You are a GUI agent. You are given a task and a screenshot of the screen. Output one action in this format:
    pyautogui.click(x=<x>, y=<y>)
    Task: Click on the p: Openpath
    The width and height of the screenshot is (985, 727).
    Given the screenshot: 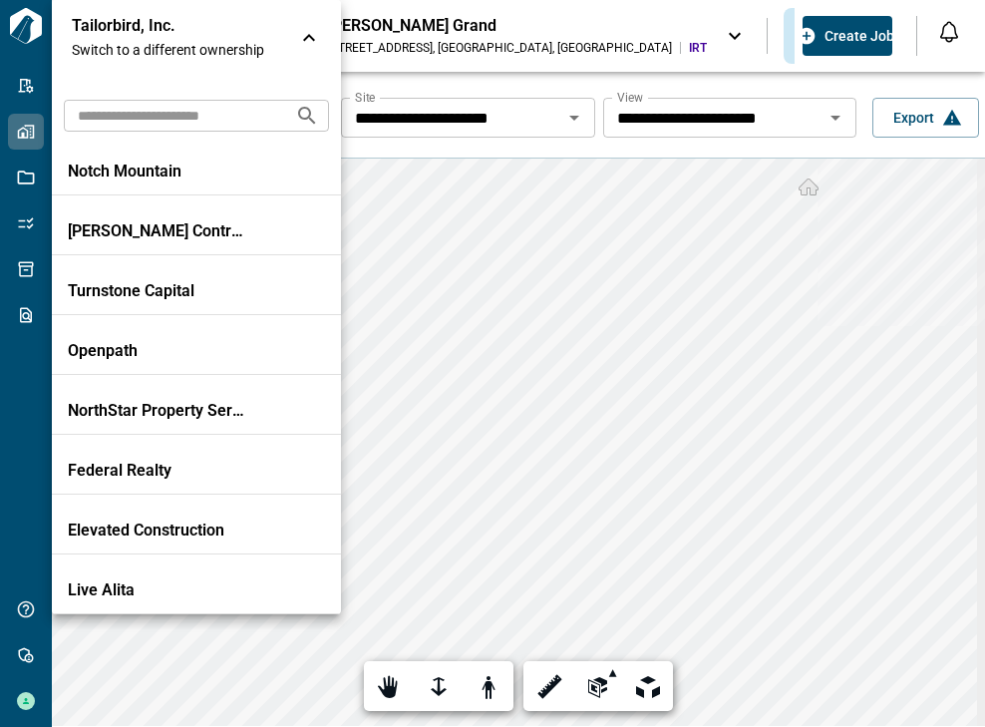 What is the action you would take?
    pyautogui.click(x=158, y=351)
    